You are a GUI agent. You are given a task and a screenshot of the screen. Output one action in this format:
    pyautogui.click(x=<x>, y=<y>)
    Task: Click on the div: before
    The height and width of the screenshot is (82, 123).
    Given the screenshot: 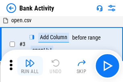 What is the action you would take?
    pyautogui.click(x=79, y=37)
    